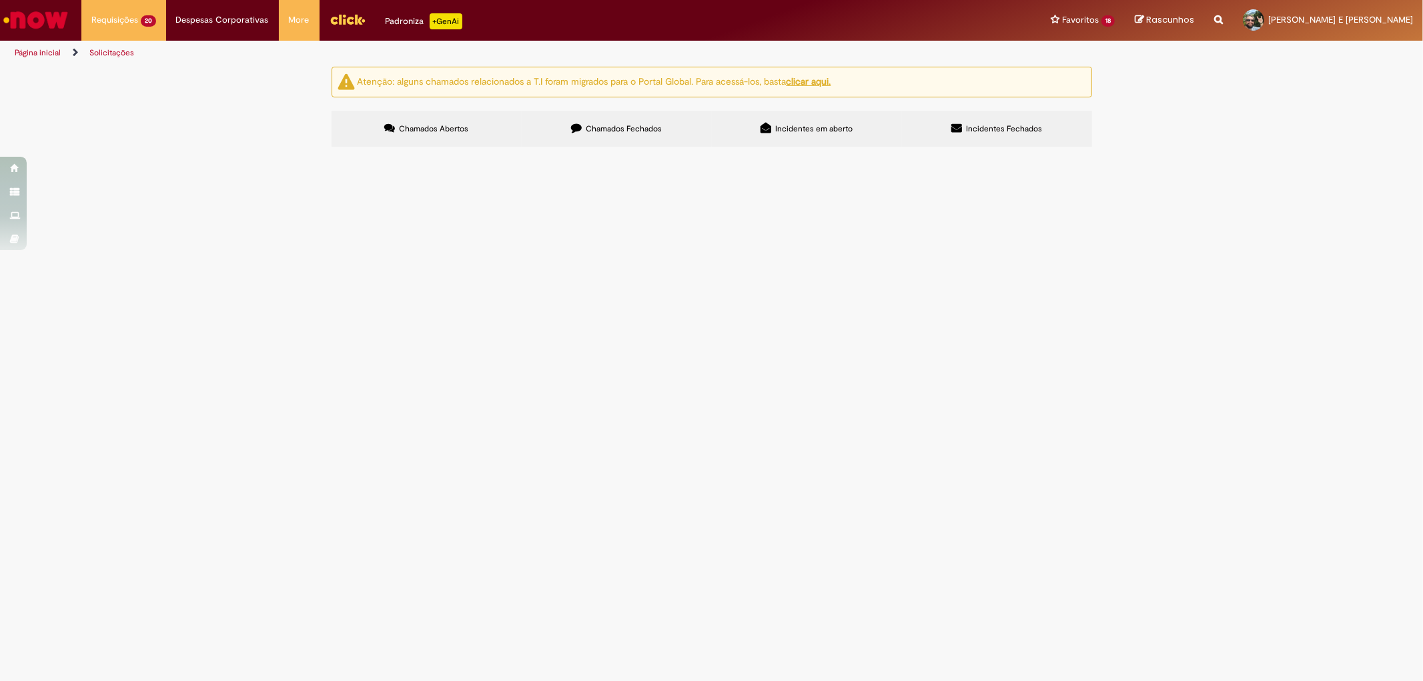  What do you see at coordinates (111, 53) in the screenshot?
I see `a: Solicitações` at bounding box center [111, 53].